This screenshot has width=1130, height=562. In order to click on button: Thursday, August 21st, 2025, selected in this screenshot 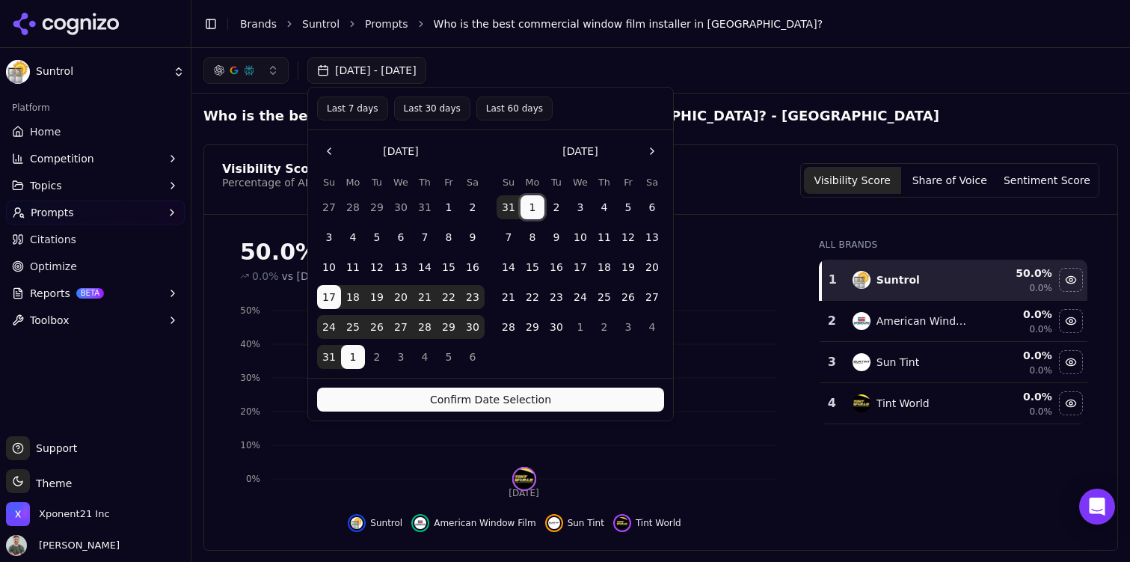, I will do `click(425, 297)`.